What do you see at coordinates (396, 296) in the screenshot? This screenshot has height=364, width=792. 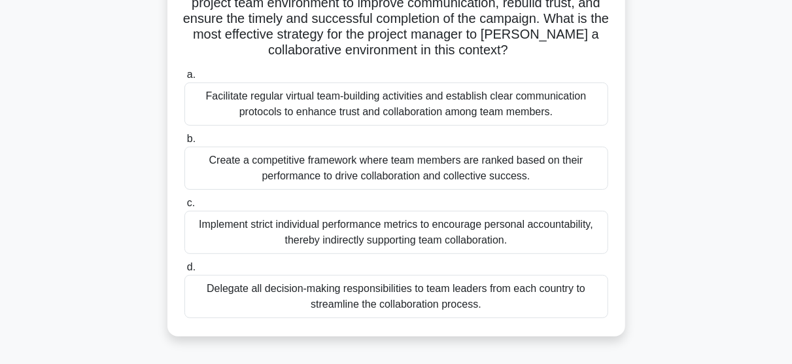 I see `div: Delegate all decision-making responsibilities to team leaders from each country to streamline the...` at bounding box center [396, 296].